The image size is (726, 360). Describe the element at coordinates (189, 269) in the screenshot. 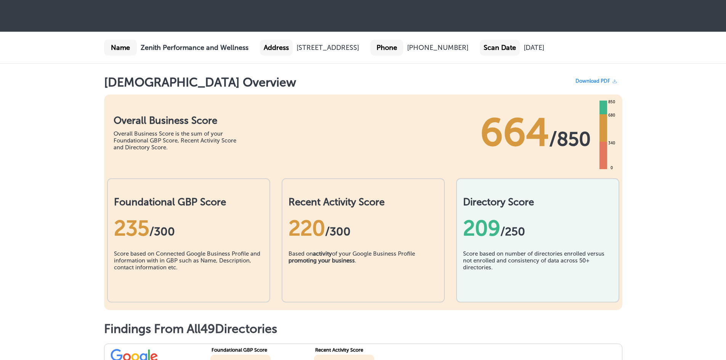

I see `div: Score based on Connected Google Business Profile and information with in GBP such as Name, Descri...` at that location.